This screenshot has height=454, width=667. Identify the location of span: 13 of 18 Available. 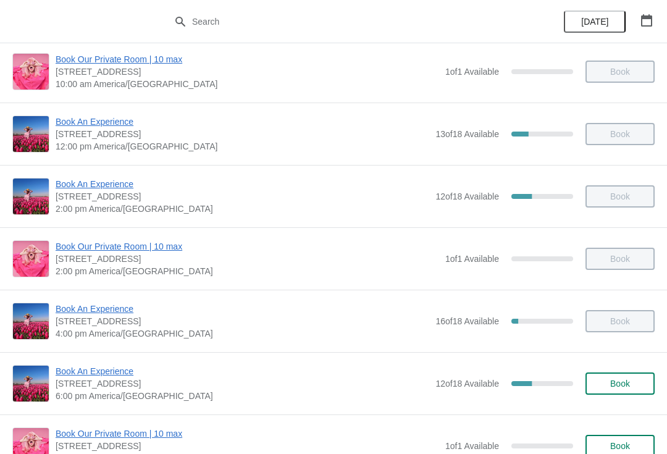
(467, 134).